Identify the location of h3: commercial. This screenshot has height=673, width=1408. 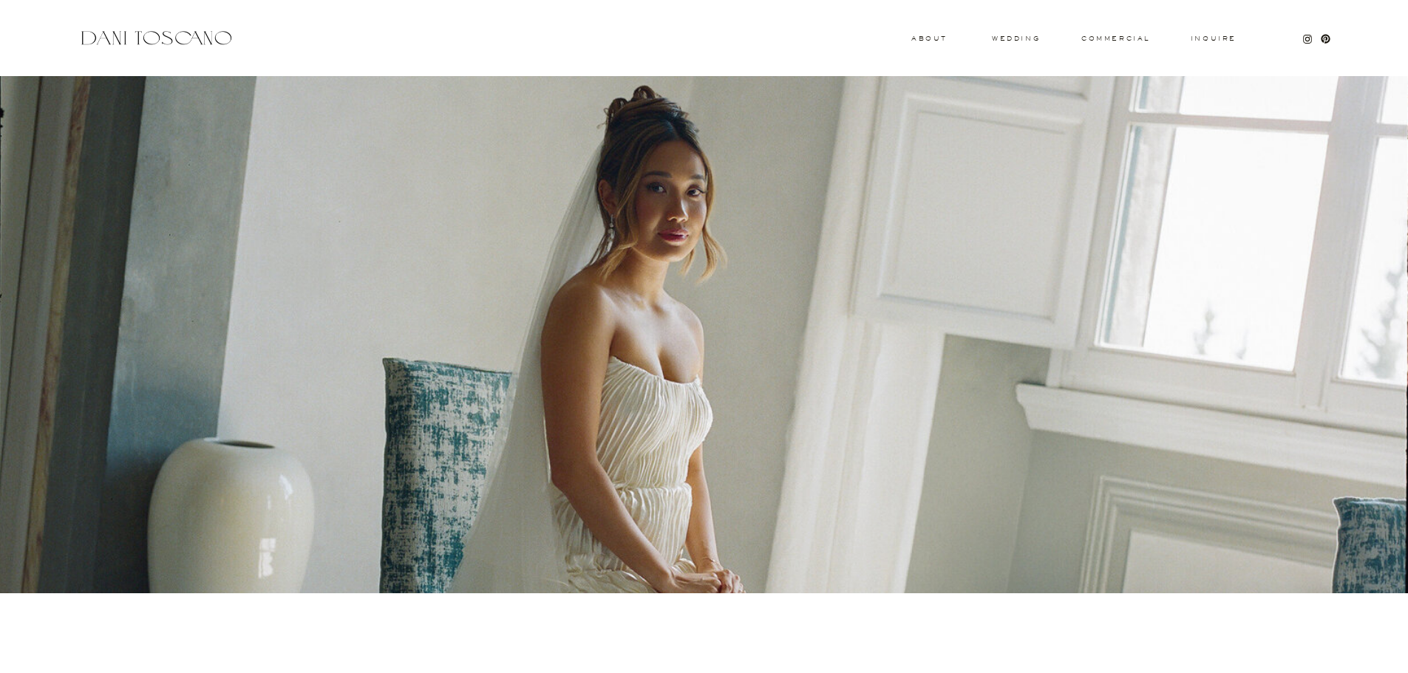
(1115, 38).